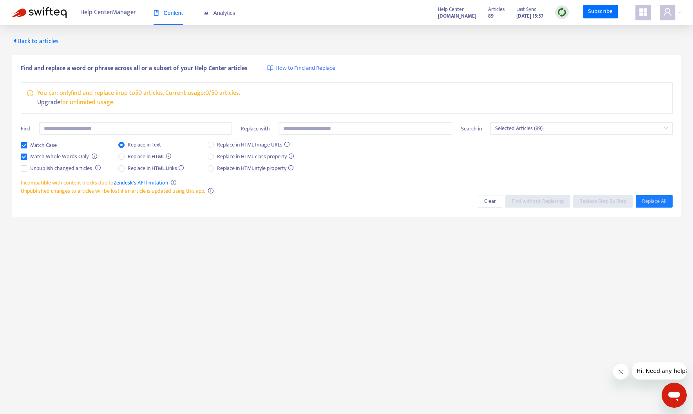 This screenshot has height=414, width=693. Describe the element at coordinates (654, 201) in the screenshot. I see `button: Replace All` at that location.